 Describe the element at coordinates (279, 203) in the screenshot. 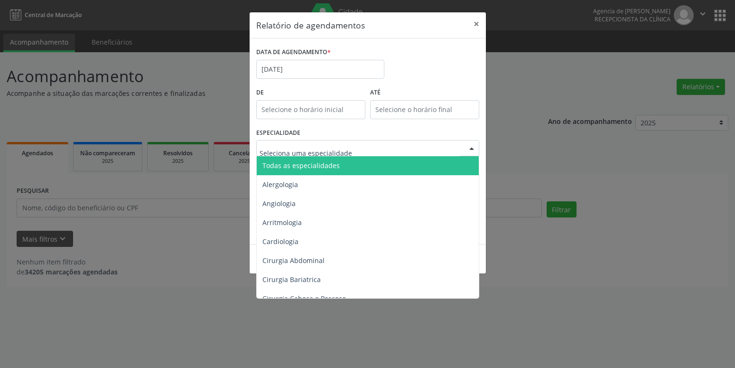

I see `span: Angiologia` at that location.